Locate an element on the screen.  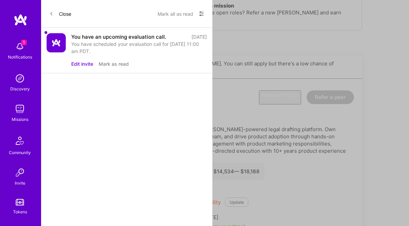
div: You have an upcoming evaluation call. is located at coordinates (119, 37).